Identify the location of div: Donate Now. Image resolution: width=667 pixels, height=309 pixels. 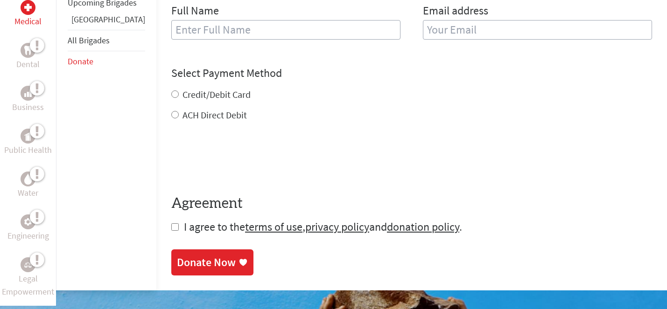
(206, 263).